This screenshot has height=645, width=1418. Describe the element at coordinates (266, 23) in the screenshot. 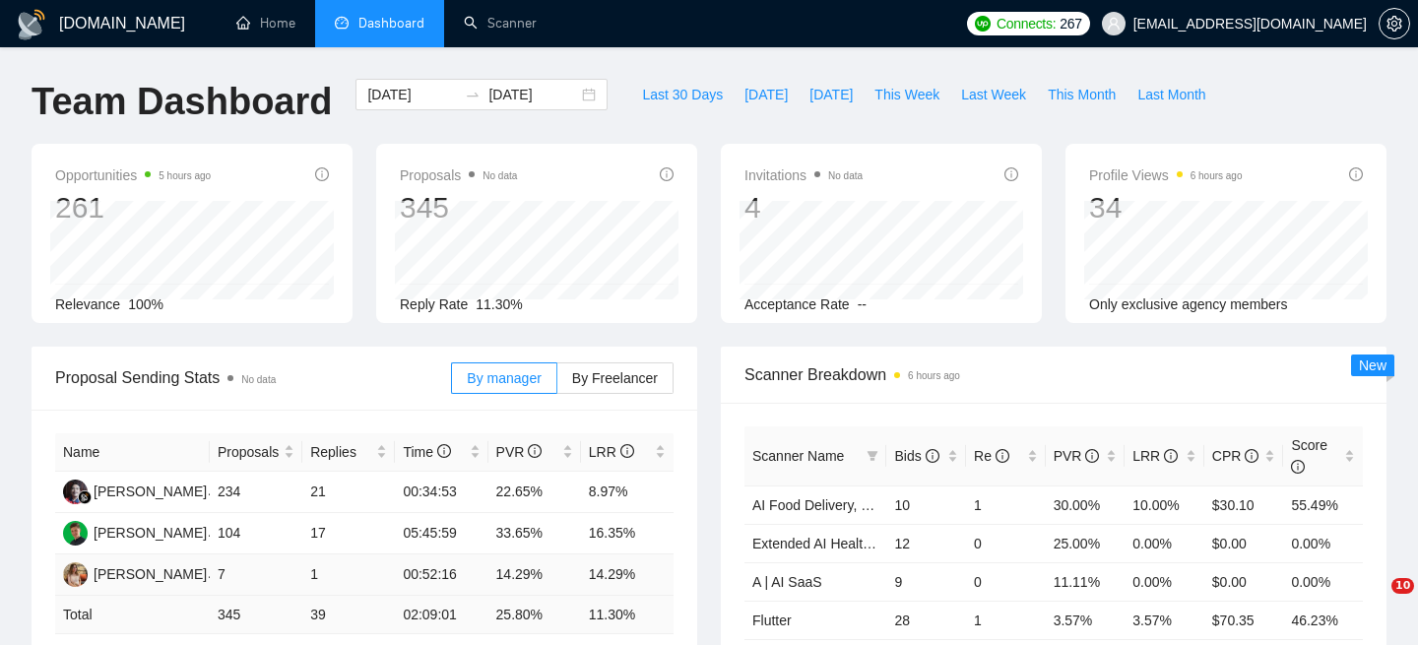

I see `a: homeHome` at that location.